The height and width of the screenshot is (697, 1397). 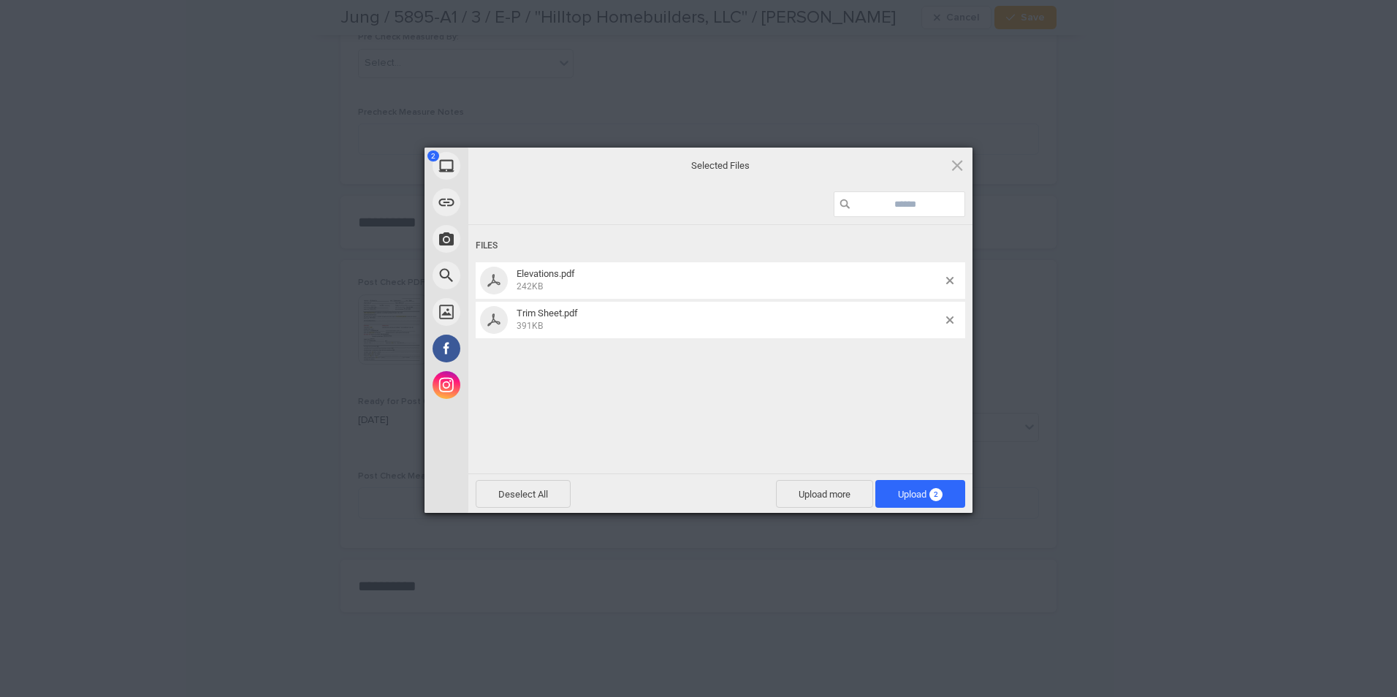 What do you see at coordinates (530, 286) in the screenshot?
I see `span: 242KB` at bounding box center [530, 286].